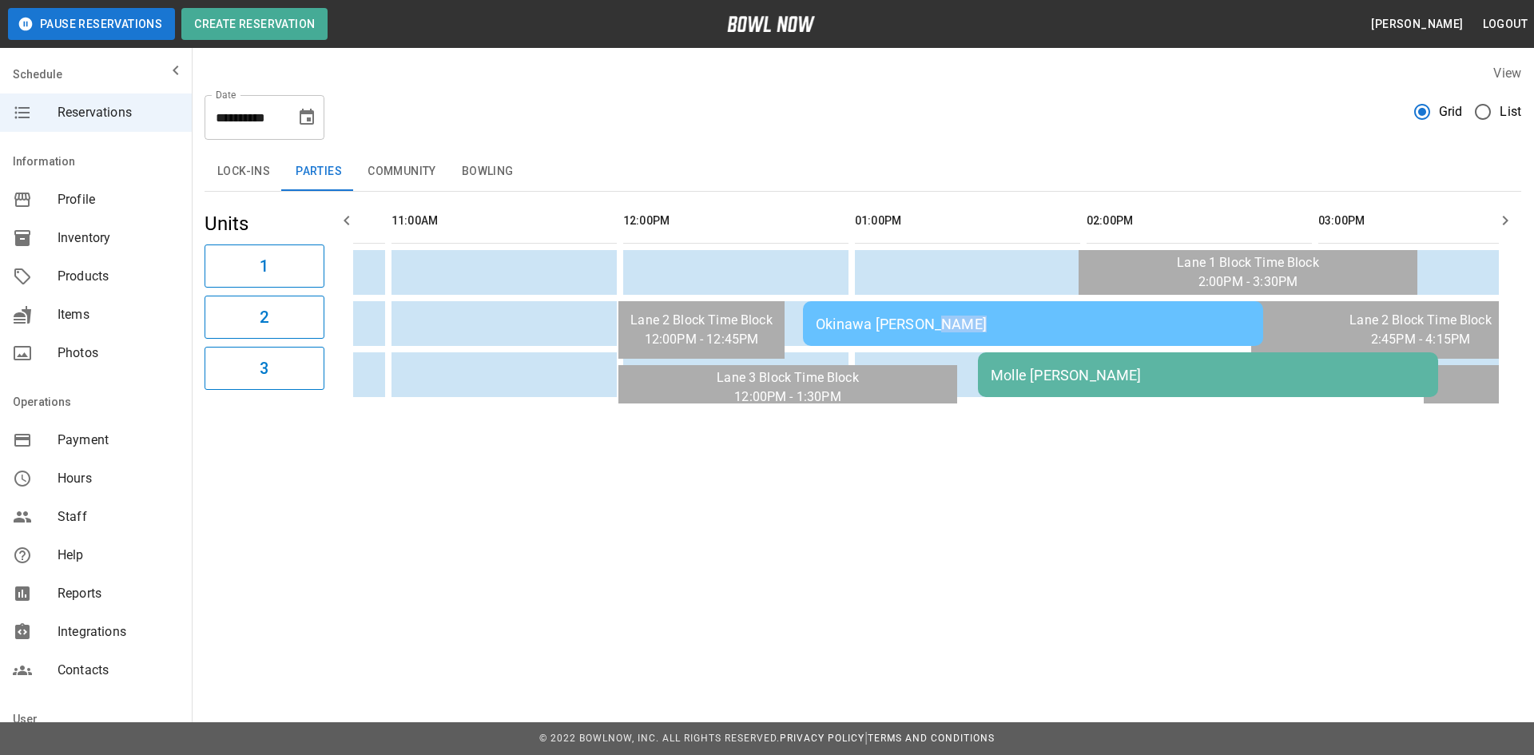  What do you see at coordinates (118, 276) in the screenshot?
I see `span: Products` at bounding box center [118, 276].